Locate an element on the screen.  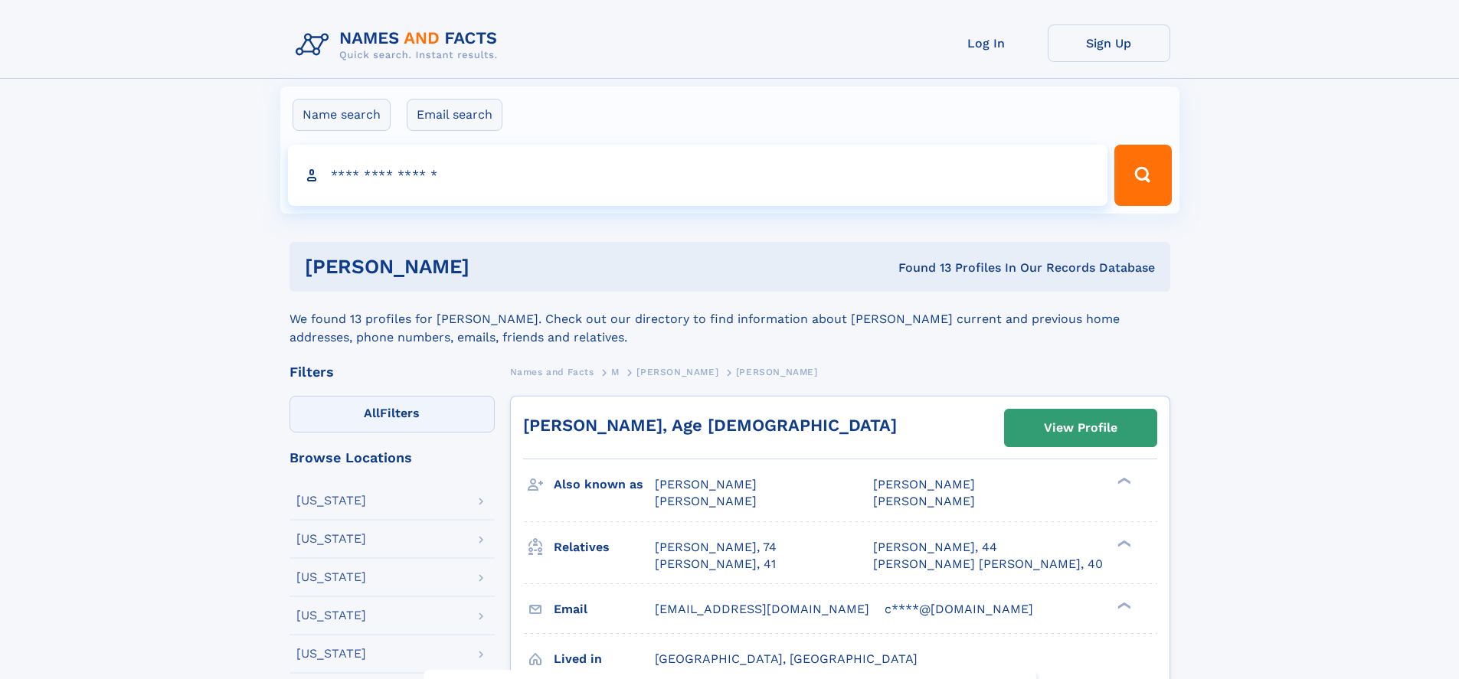
div: Filters is located at coordinates (392, 372).